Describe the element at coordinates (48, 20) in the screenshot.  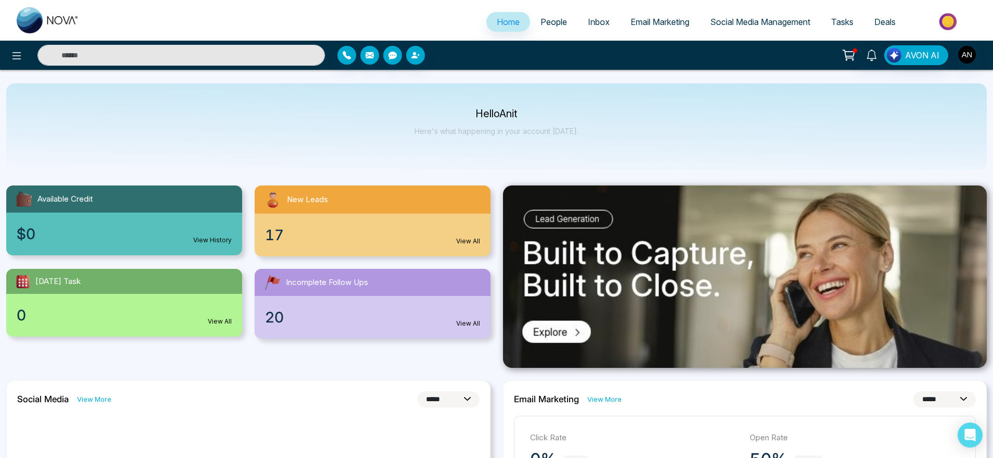
I see `img: Nova CRM Logo` at that location.